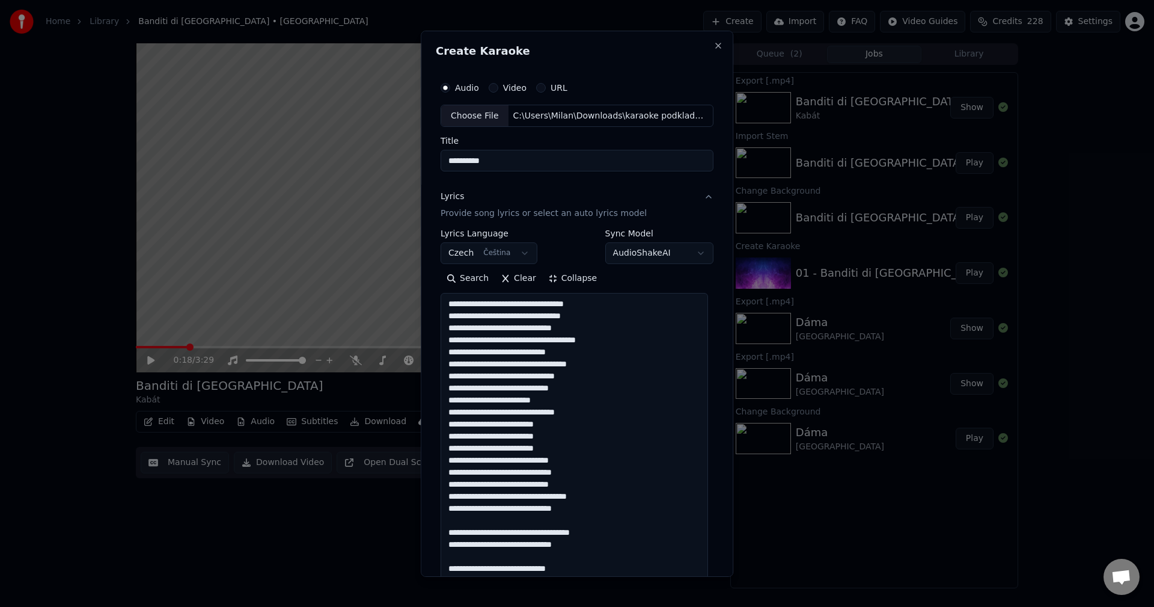 Image resolution: width=1154 pixels, height=607 pixels. What do you see at coordinates (543, 213) in the screenshot?
I see `p: Provide song lyrics or select an auto lyrics model` at bounding box center [543, 213].